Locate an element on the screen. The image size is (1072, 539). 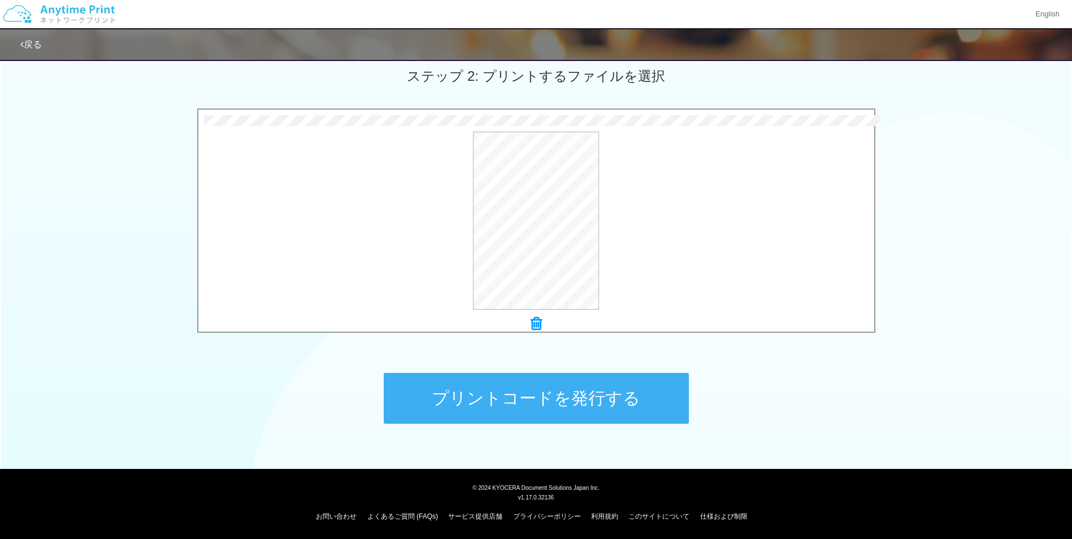
span: © 2024 KYOCERA Document Solutions Japan Inc. is located at coordinates (536, 487).